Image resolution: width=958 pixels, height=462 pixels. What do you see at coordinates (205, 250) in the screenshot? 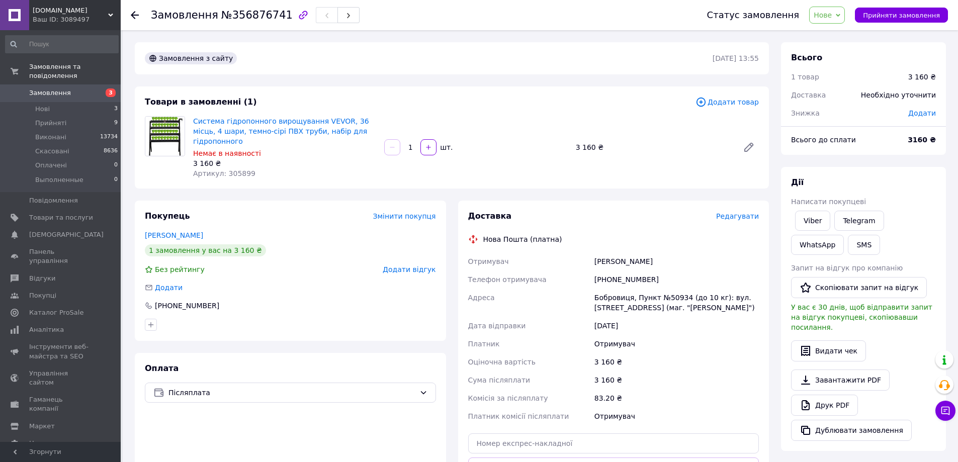
I see `div: 1 замовлення у вас на 3 160 ₴` at bounding box center [205, 250].